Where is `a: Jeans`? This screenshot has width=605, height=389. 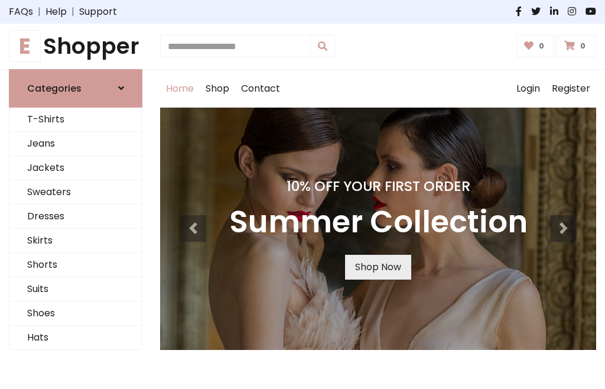
a: Jeans is located at coordinates (76, 144).